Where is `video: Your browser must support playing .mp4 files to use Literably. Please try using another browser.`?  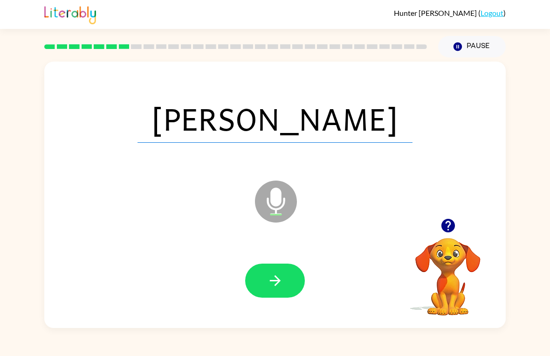
video: Your browser must support playing .mp4 files to use Literably. Please try using another browser. is located at coordinates (448, 270).